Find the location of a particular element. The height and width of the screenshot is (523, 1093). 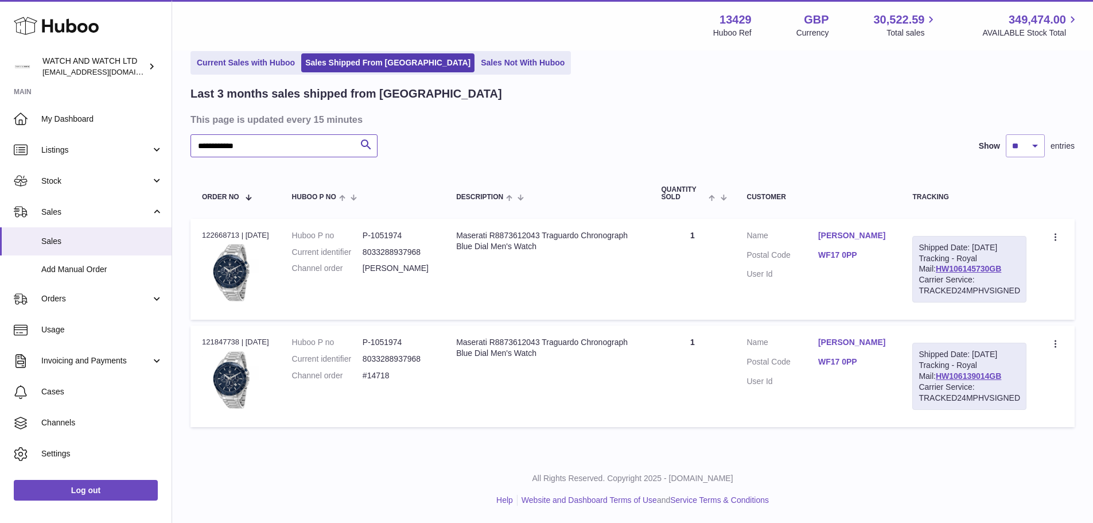

span: Settings is located at coordinates (102, 453).